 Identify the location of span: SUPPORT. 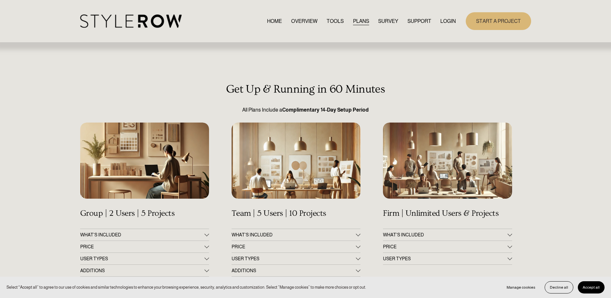
(419, 21).